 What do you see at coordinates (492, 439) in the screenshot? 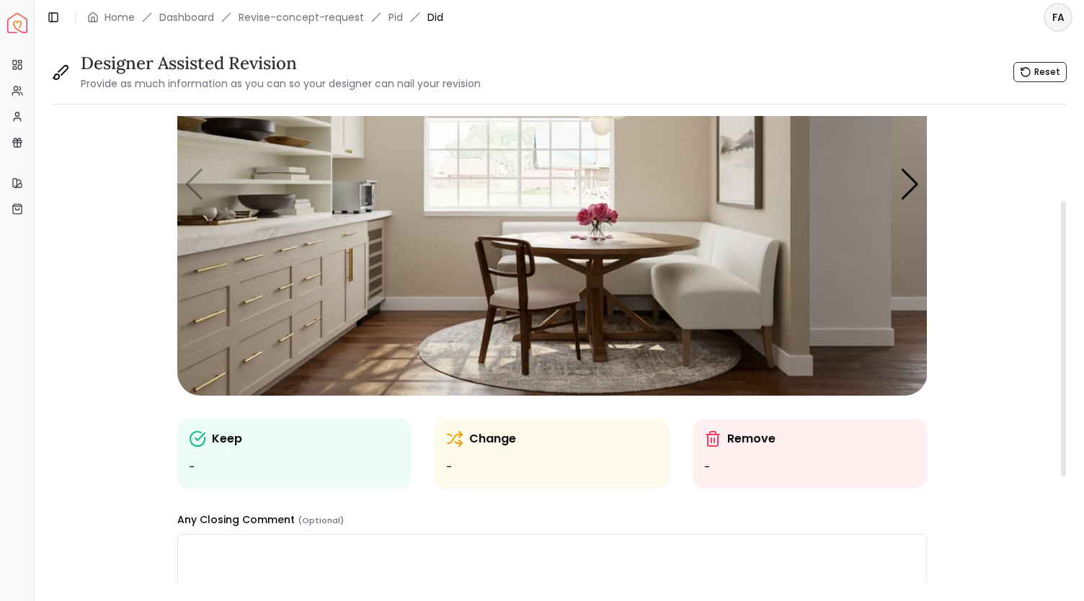
I see `p: Change` at bounding box center [492, 439].